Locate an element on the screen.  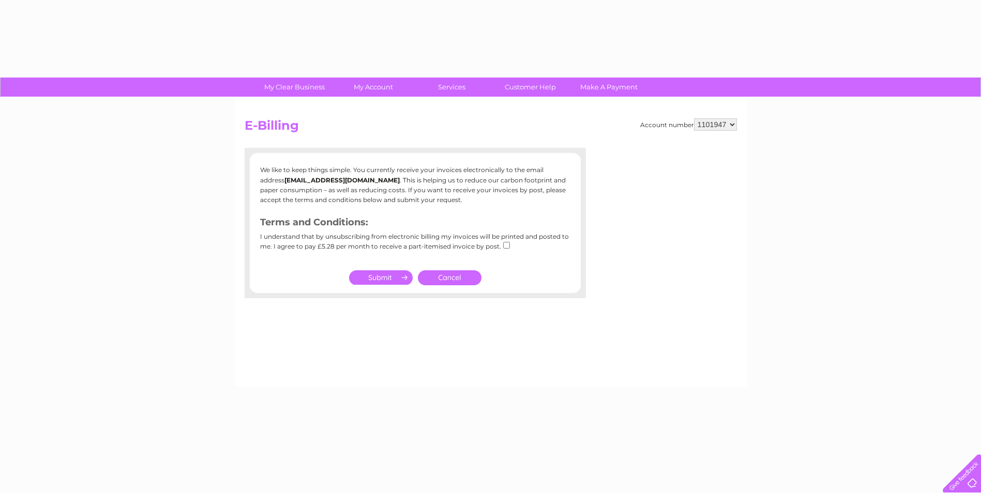
a: My Clear Business is located at coordinates (294, 87).